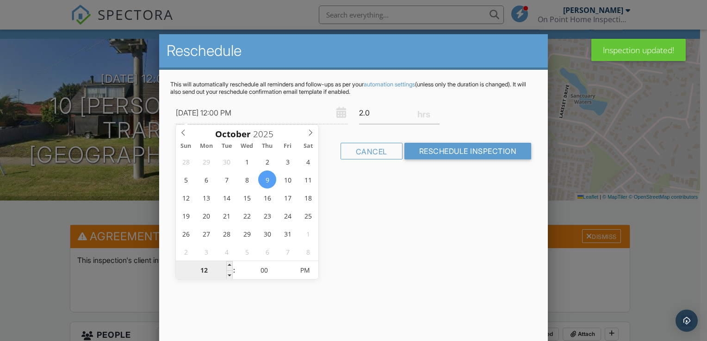 The height and width of the screenshot is (341, 707). Describe the element at coordinates (267, 216) in the screenshot. I see `span: October 23, 2025` at that location.